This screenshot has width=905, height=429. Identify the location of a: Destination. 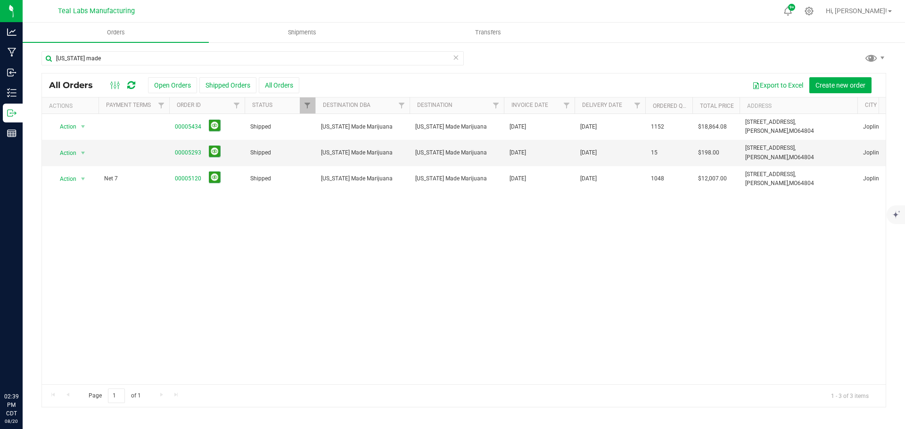
(435, 105).